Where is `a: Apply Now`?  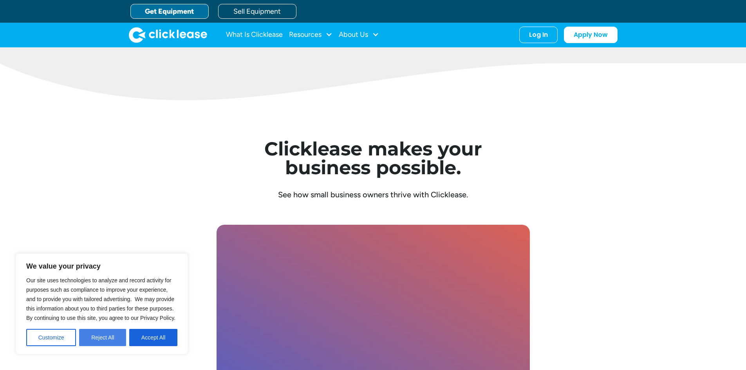 a: Apply Now is located at coordinates (590, 35).